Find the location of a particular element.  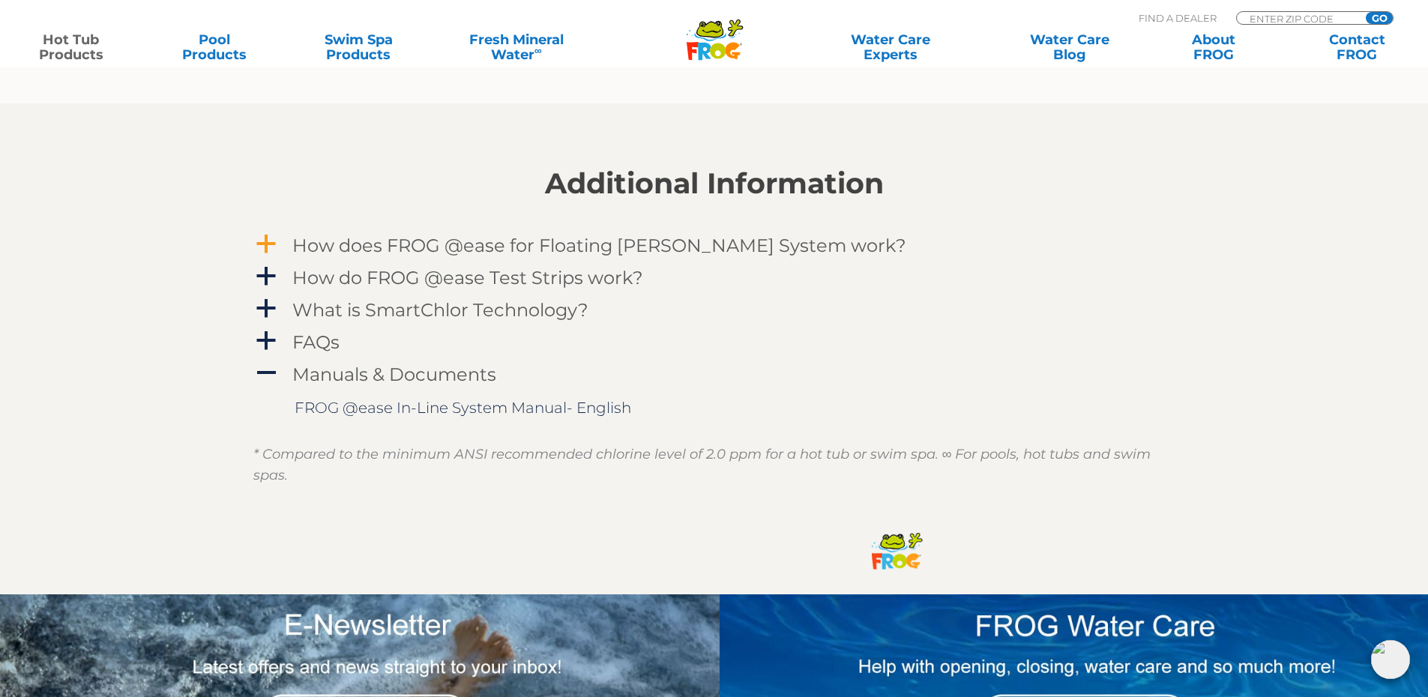

h4: How do FROG @ease Test Strips work? is located at coordinates (468, 277).